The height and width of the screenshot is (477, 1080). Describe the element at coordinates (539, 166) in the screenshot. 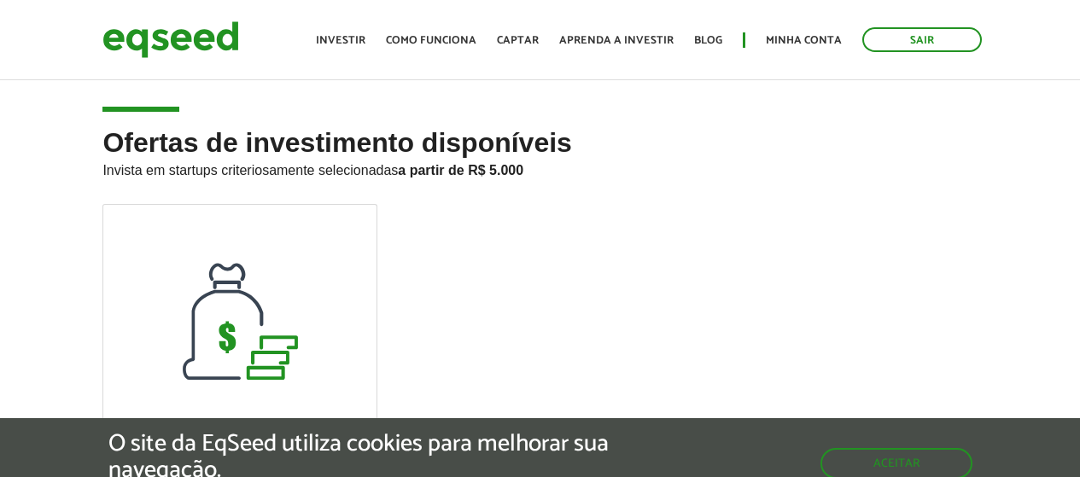

I see `h2: Ofertas de investimento disponíveis` at that location.